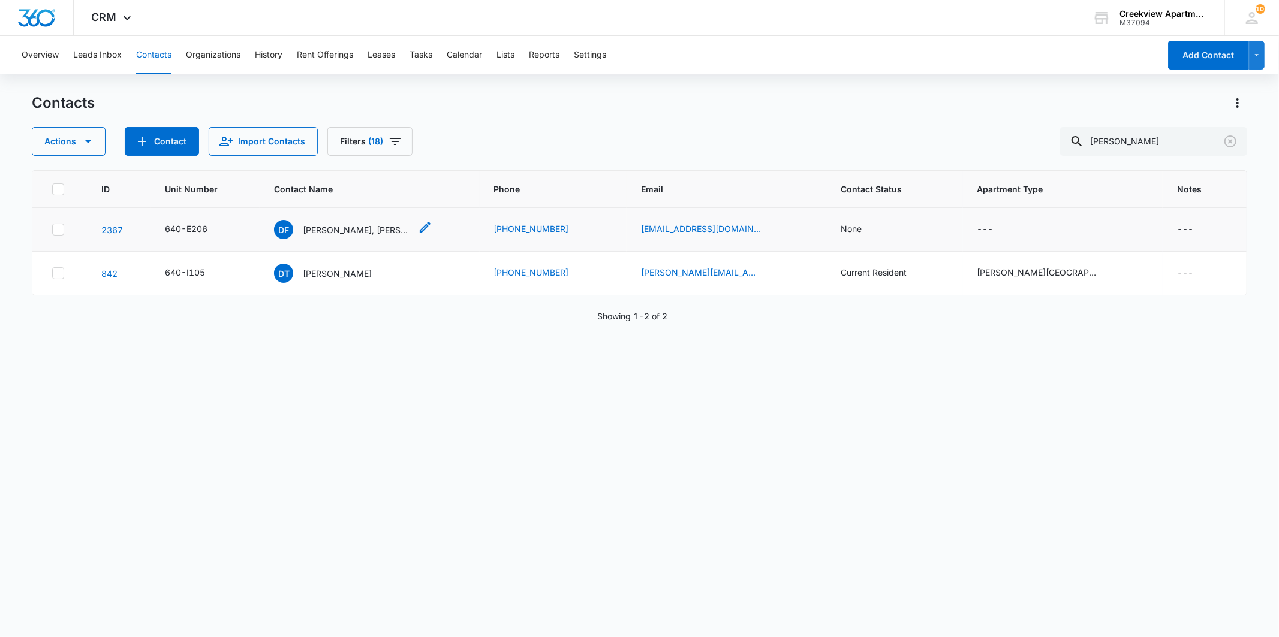  I want to click on div: Unit Number - 640-E206 - Select to Edit Field, so click(197, 230).